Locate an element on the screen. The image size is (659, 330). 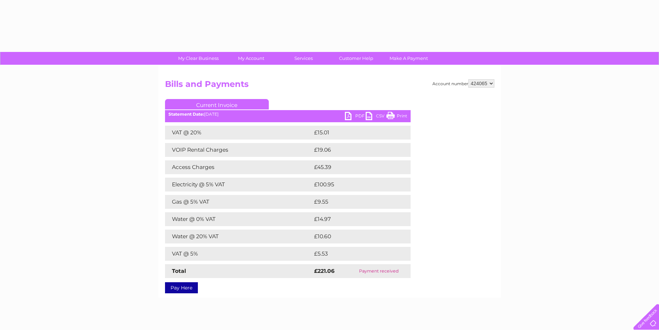
td: £45.39 is located at coordinates (354, 167).